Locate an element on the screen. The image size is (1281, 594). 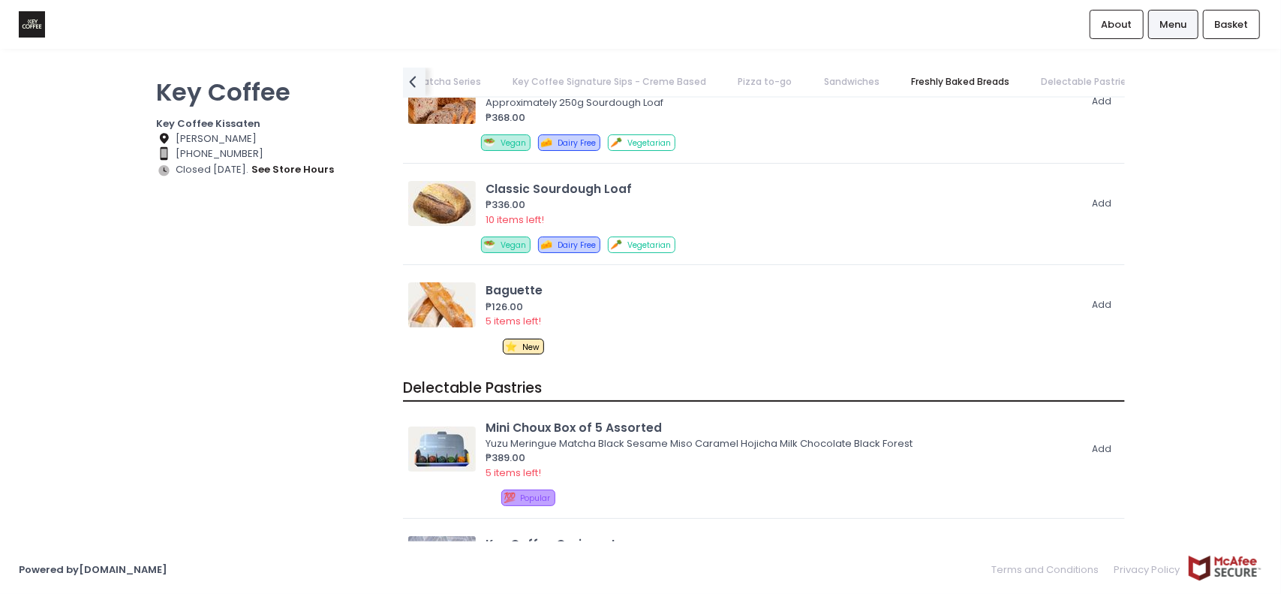
span: Delectable Pastries is located at coordinates (472, 387).